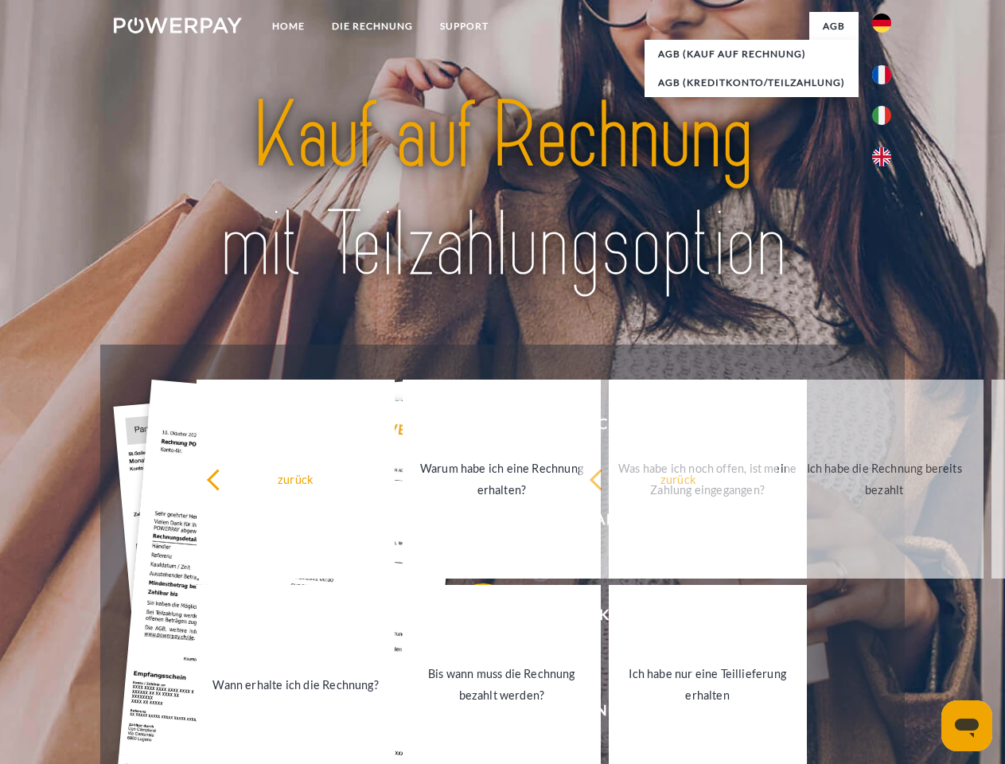  What do you see at coordinates (502, 190) in the screenshot?
I see `img: title-powerpay_de.svg` at bounding box center [502, 190].